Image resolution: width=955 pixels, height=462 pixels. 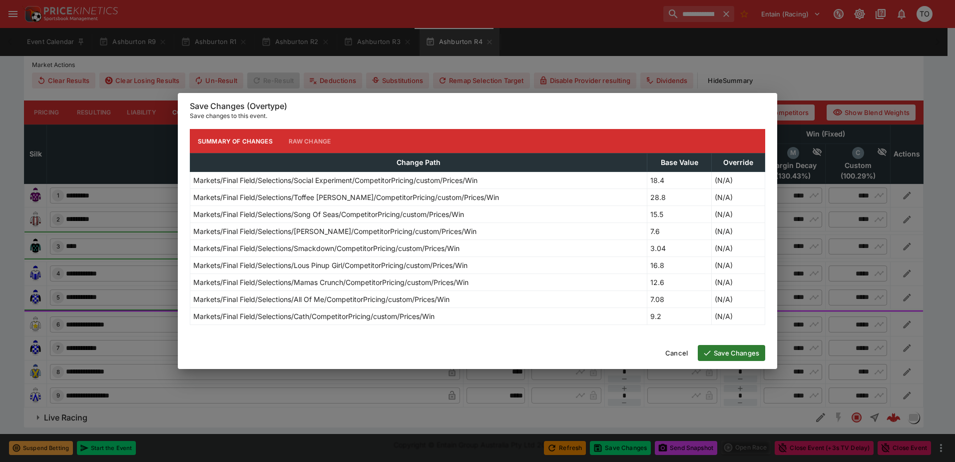 What do you see at coordinates (314, 316) in the screenshot?
I see `p: Markets/Final Field/Selections/Cath/CompetitorPricing/custom/Prices/Win` at bounding box center [314, 316].